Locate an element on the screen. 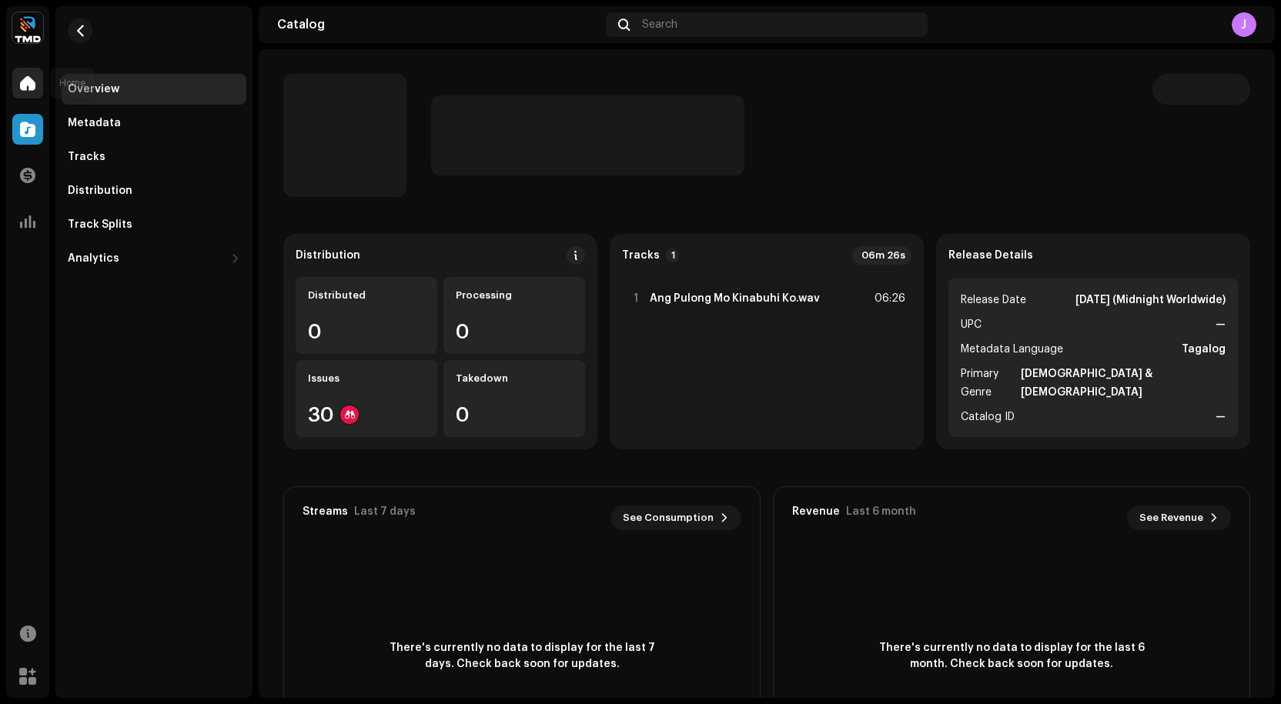  re-m-nav-item: Track Splits is located at coordinates (154, 225).